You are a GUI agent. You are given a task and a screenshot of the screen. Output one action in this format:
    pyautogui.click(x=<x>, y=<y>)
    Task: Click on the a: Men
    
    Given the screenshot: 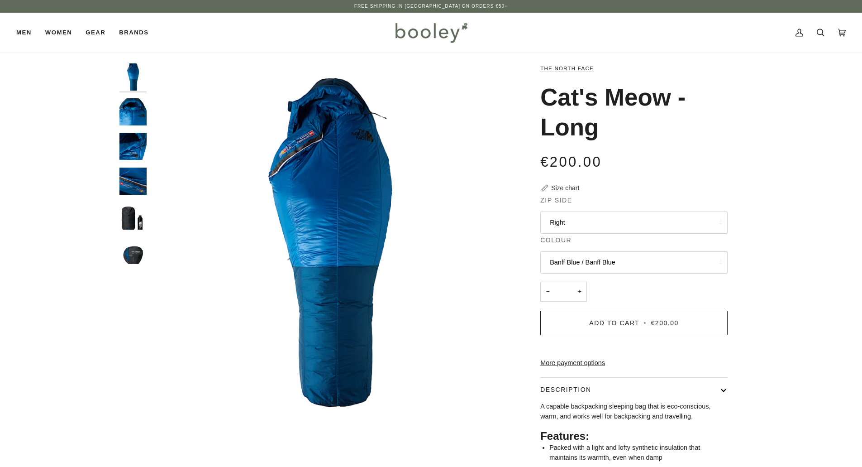 What is the action you would take?
    pyautogui.click(x=27, y=33)
    